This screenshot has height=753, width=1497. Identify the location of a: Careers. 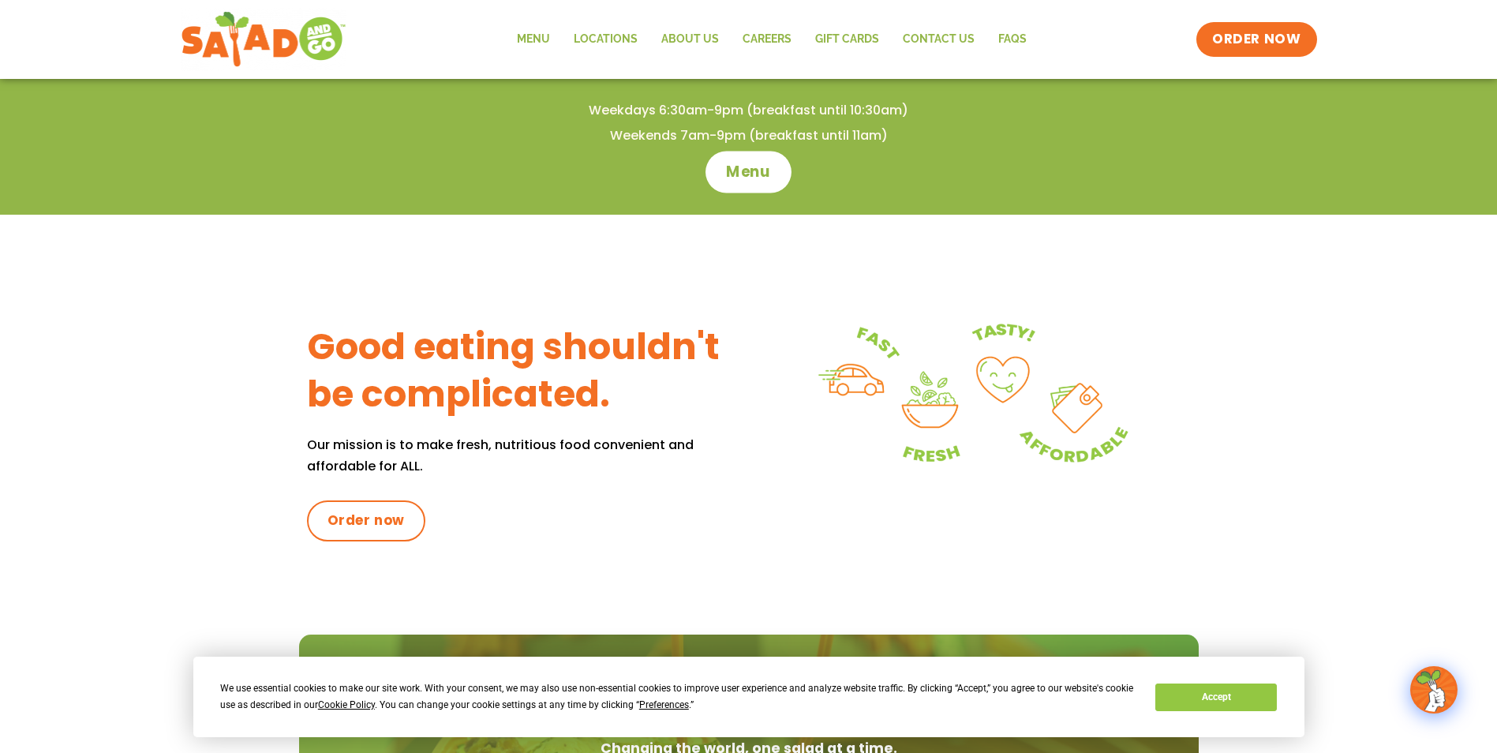
(767, 39).